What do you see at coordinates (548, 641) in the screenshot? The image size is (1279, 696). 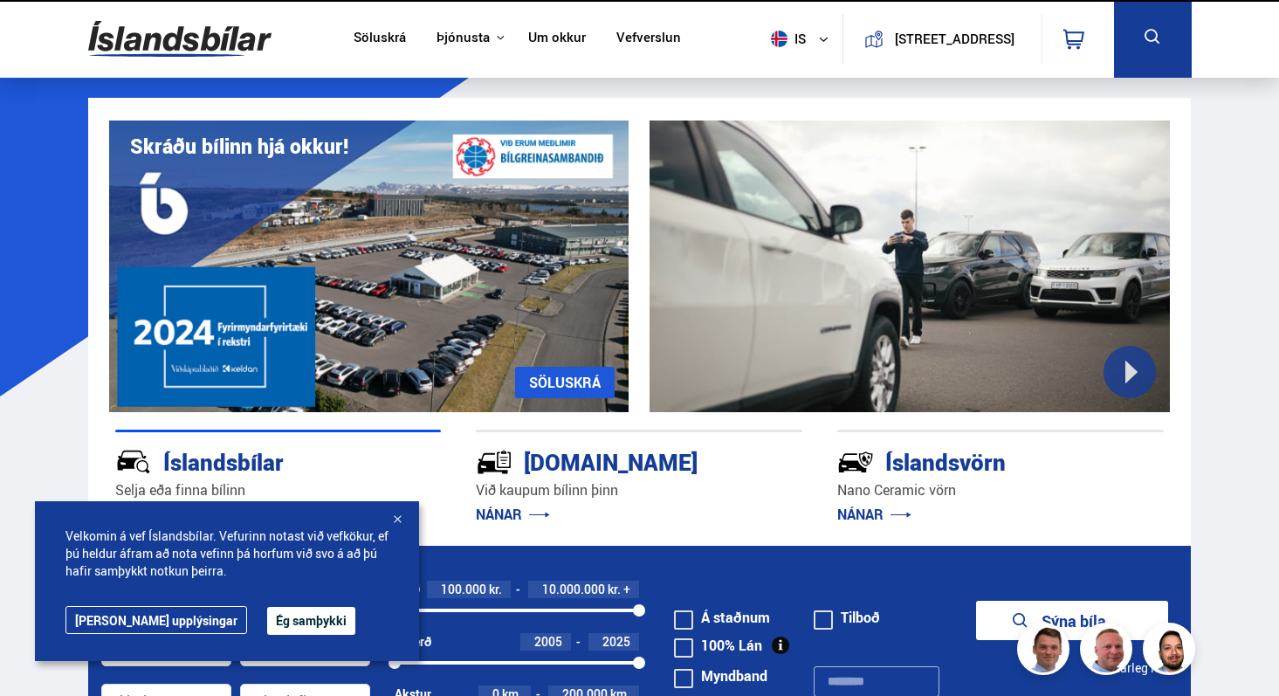 I see `span: 2005` at bounding box center [548, 641].